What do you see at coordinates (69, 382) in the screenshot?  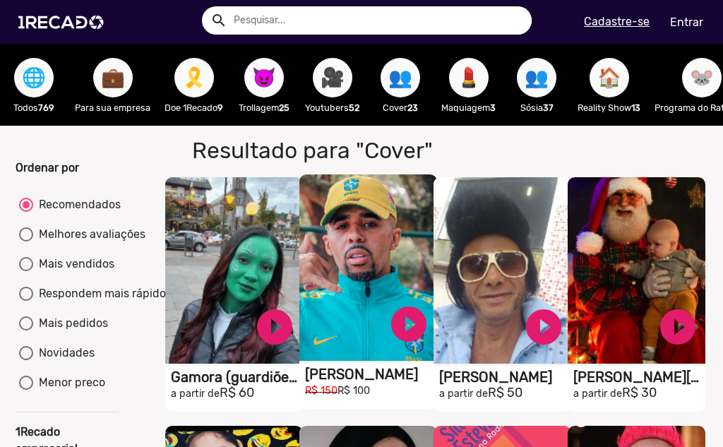 I see `div: Menor preco` at bounding box center [69, 382].